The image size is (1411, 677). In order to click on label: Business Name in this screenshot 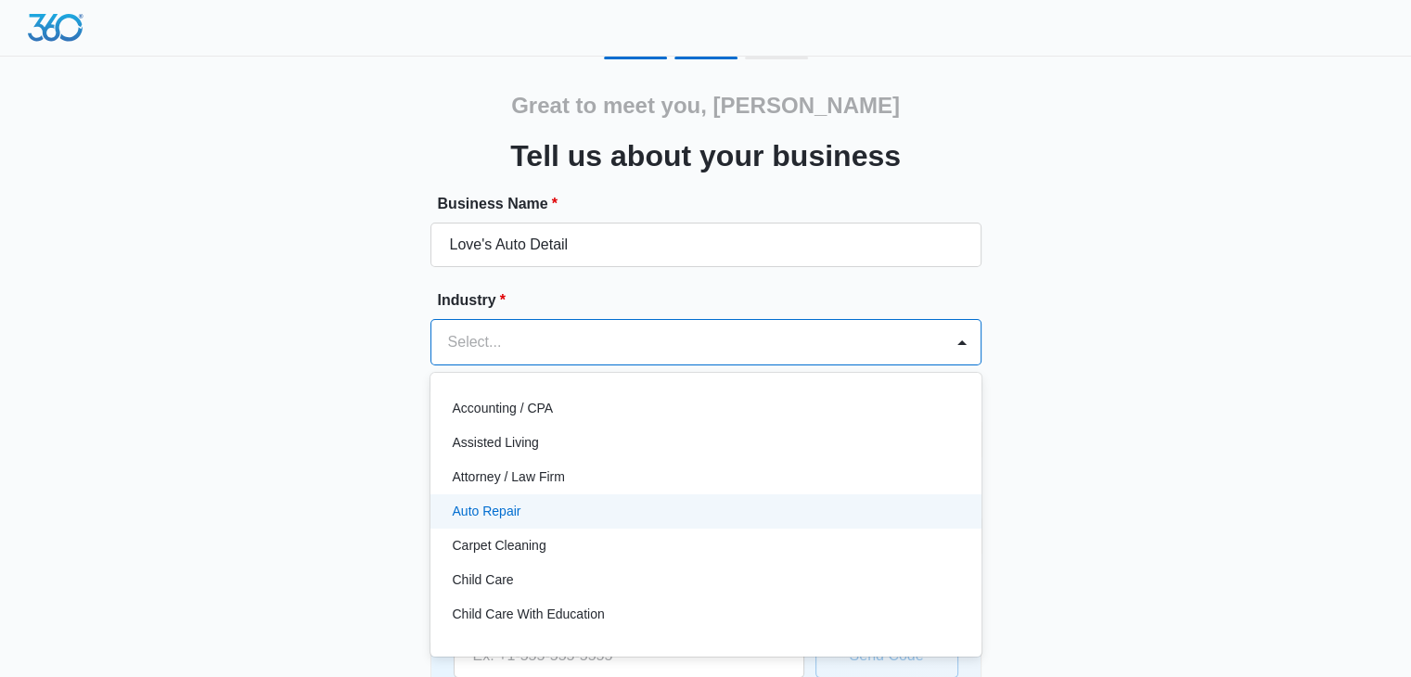, I will do `click(713, 204)`.